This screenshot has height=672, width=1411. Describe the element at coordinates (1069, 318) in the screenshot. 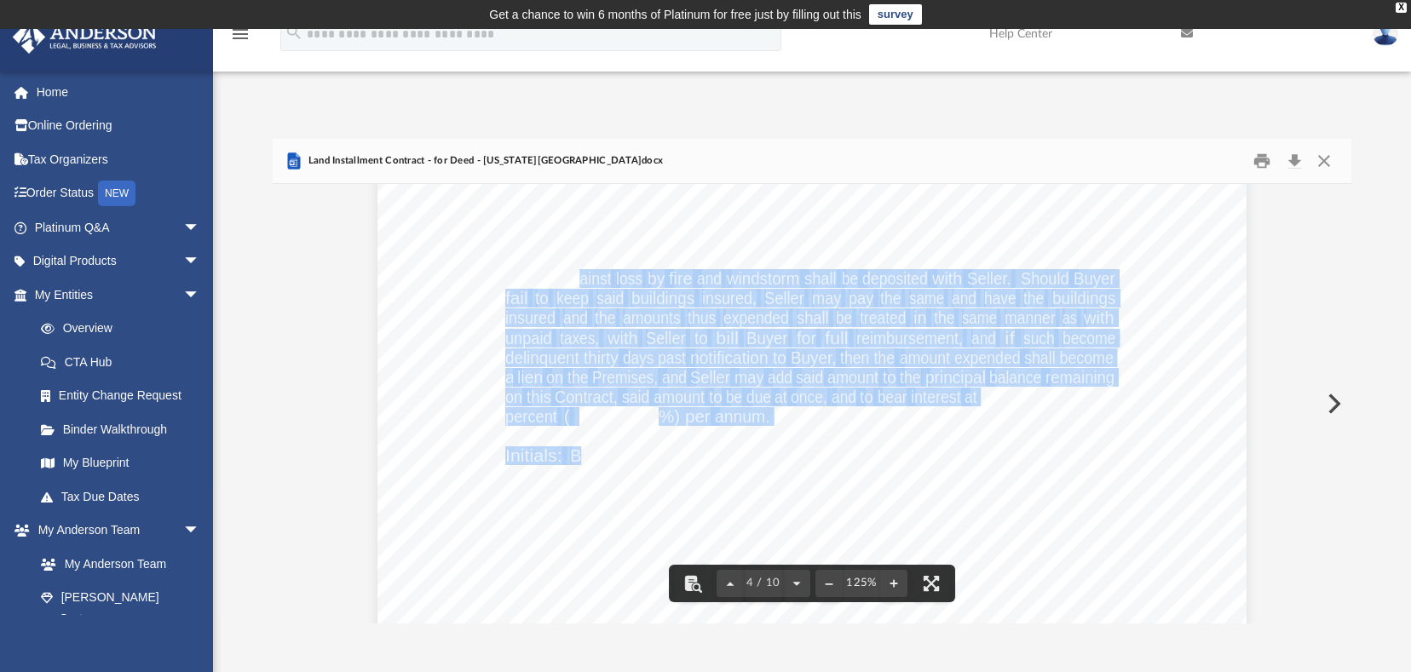

I see `span: as` at that location.